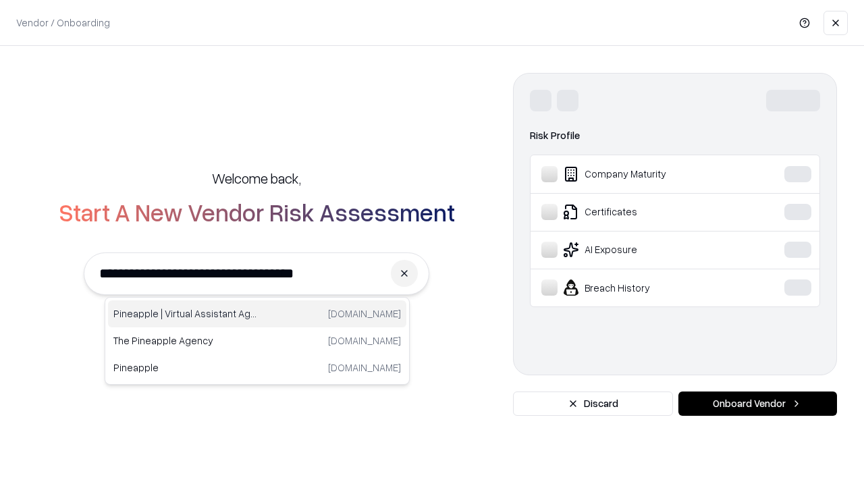 The image size is (864, 486). What do you see at coordinates (185, 367) in the screenshot?
I see `p: Pineapple` at bounding box center [185, 367].